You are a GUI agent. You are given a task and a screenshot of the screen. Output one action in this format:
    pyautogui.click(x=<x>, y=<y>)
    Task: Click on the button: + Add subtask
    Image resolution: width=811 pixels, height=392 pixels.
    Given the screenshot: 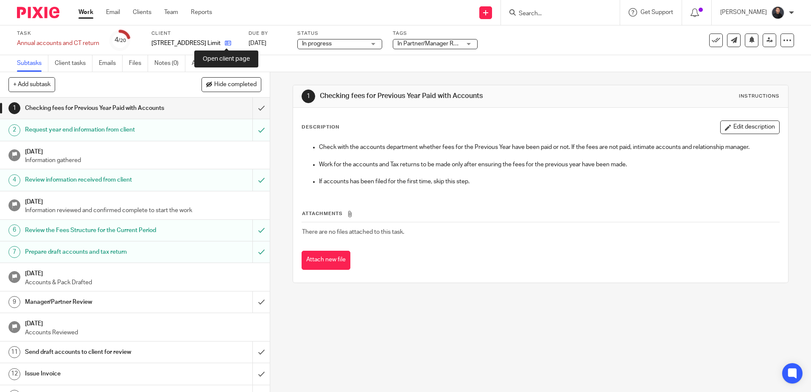 What is the action you would take?
    pyautogui.click(x=32, y=84)
    